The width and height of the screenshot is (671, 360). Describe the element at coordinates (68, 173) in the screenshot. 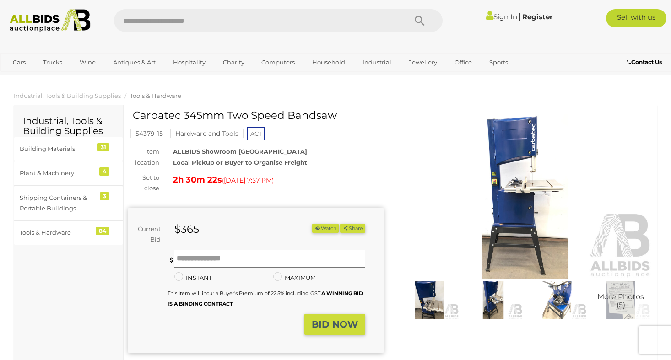

I see `a: Plant & Machinery 4` at that location.